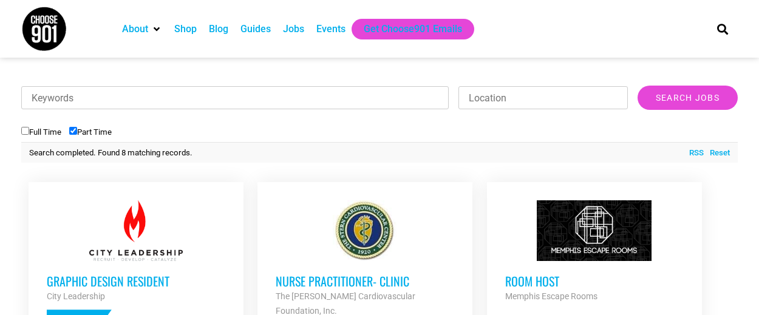 The width and height of the screenshot is (759, 315). What do you see at coordinates (551, 296) in the screenshot?
I see `strong: Memphis Escape Rooms` at bounding box center [551, 296].